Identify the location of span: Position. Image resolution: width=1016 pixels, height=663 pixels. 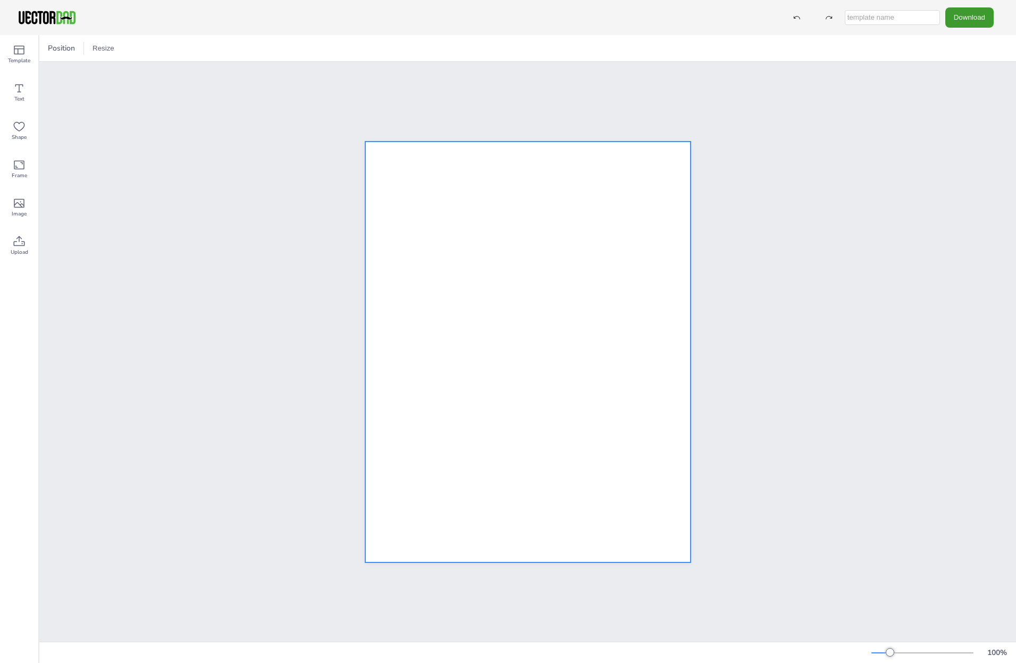
(61, 48).